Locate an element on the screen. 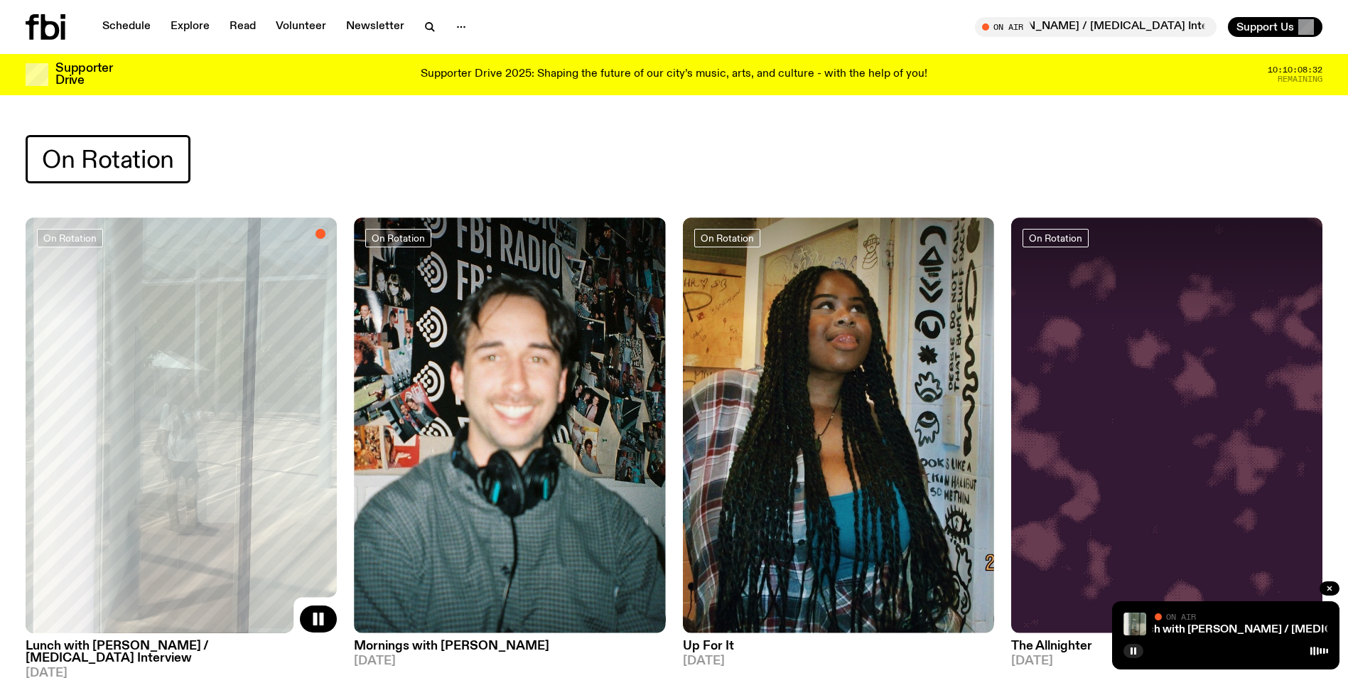 The height and width of the screenshot is (678, 1348). h3: Up For It is located at coordinates (838, 646).